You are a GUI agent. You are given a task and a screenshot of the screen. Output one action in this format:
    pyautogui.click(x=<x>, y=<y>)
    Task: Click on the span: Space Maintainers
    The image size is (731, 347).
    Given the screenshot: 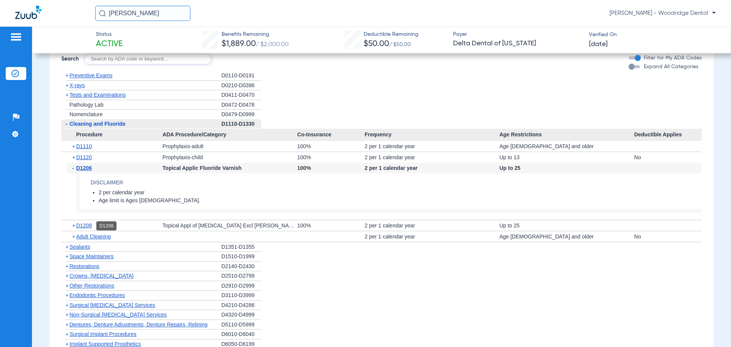 What is the action you would take?
    pyautogui.click(x=91, y=256)
    